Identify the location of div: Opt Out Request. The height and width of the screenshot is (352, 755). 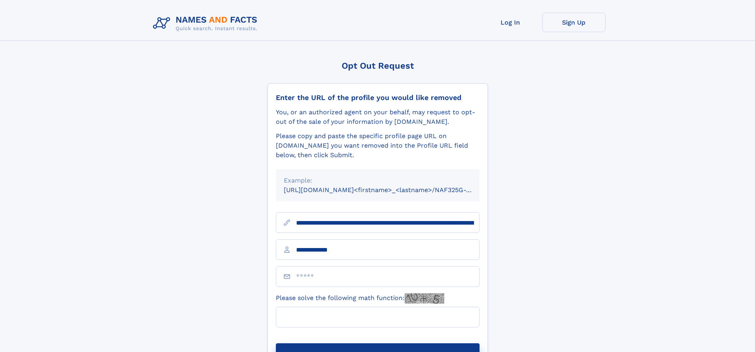
(378, 65).